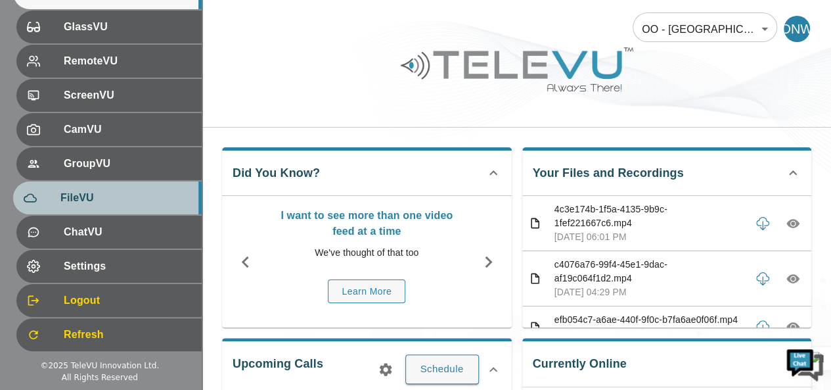  Describe the element at coordinates (126, 198) in the screenshot. I see `span: FileVU` at that location.